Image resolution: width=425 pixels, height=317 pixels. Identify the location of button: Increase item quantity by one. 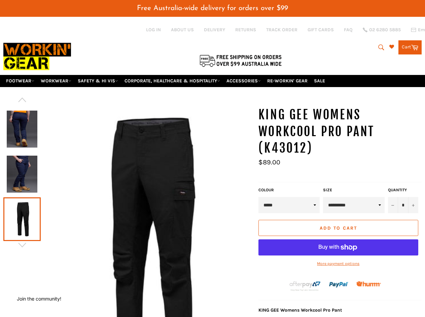
(413, 205).